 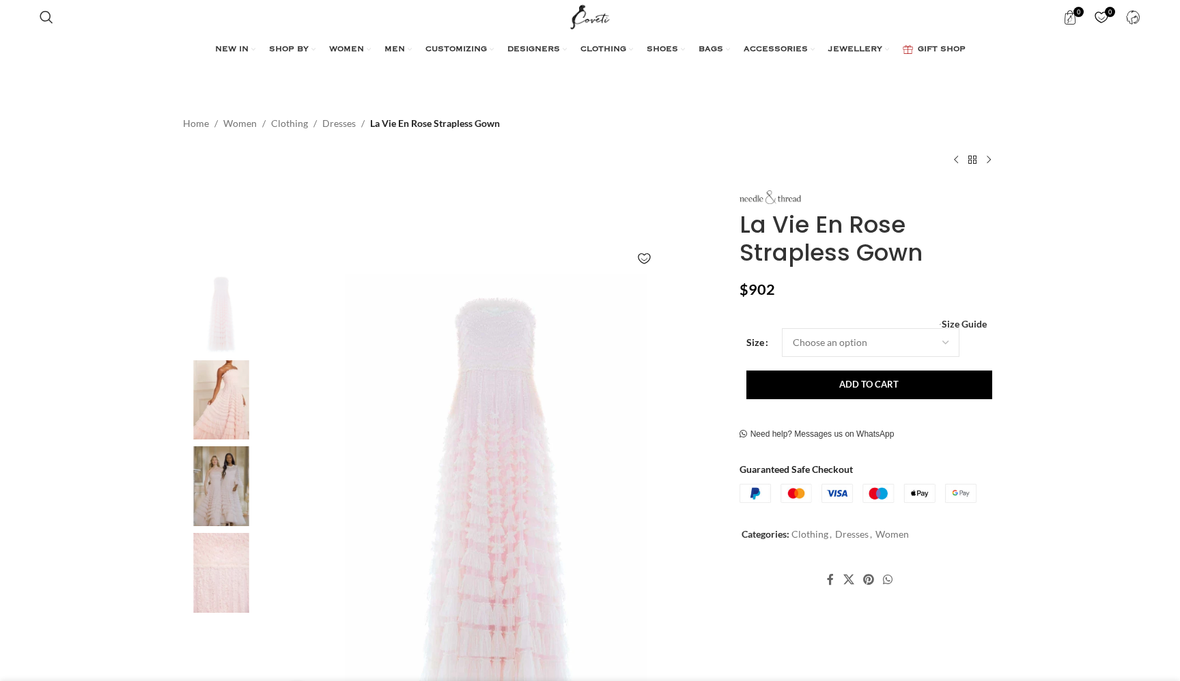 What do you see at coordinates (857, 494) in the screenshot?
I see `img: guaranteed-safe-checkout-bordered.j` at bounding box center [857, 494].